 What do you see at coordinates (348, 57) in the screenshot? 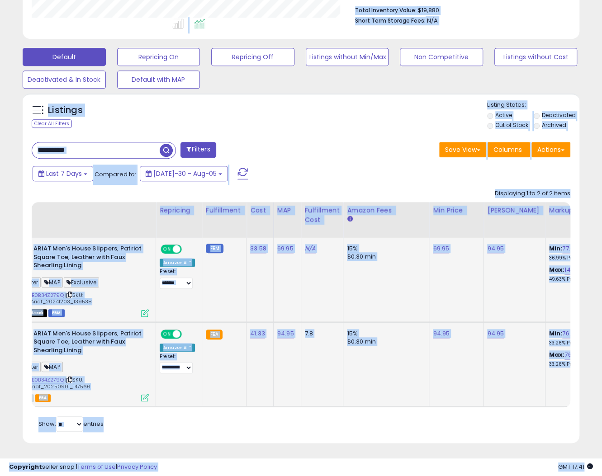
I see `button: Listings without Min/Max` at bounding box center [348, 57].